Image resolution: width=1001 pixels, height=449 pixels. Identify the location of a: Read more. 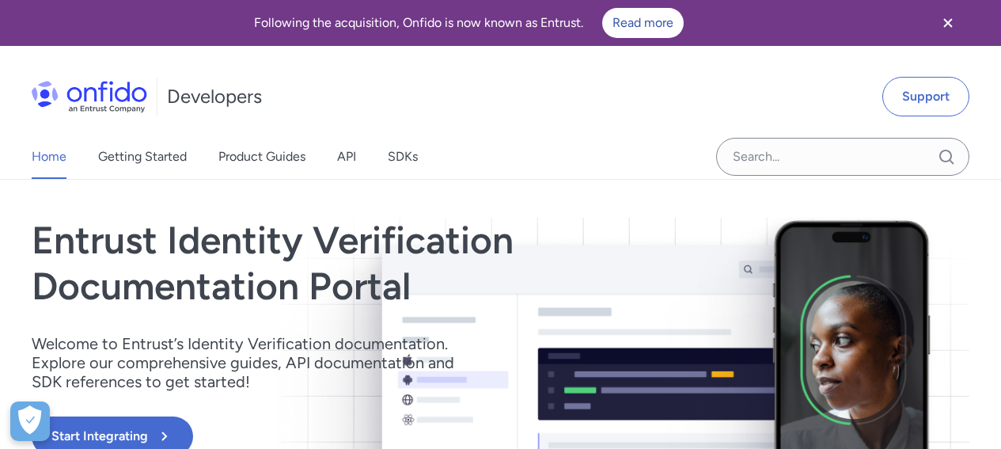
(643, 23).